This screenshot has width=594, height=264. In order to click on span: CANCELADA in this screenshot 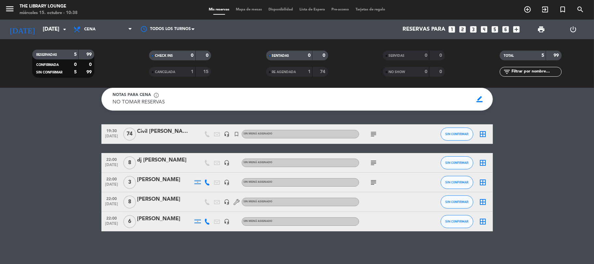, I will do `click(165, 72)`.